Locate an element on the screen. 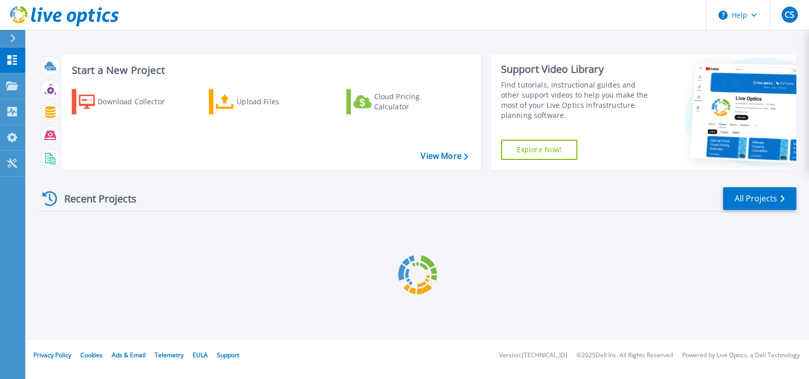  span: CS is located at coordinates (789, 15).